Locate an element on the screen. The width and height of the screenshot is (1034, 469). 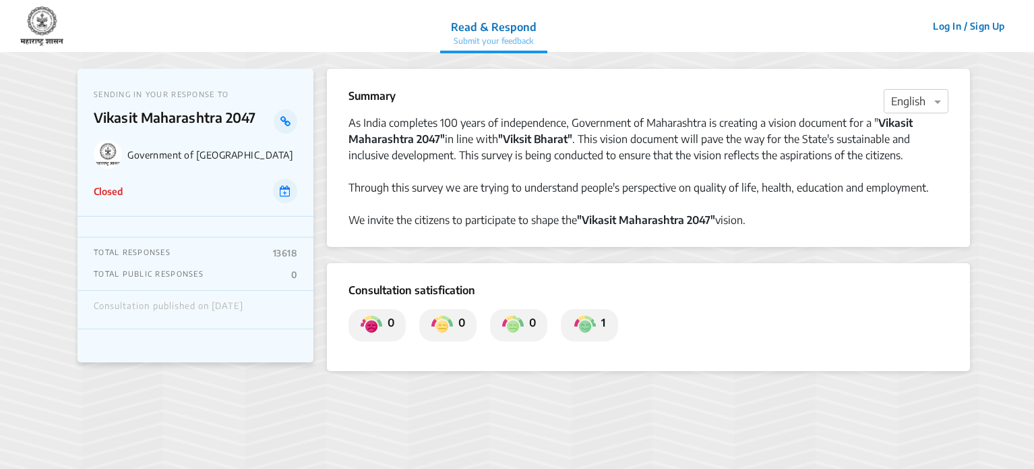
p: Read & Respond is located at coordinates (494, 27).